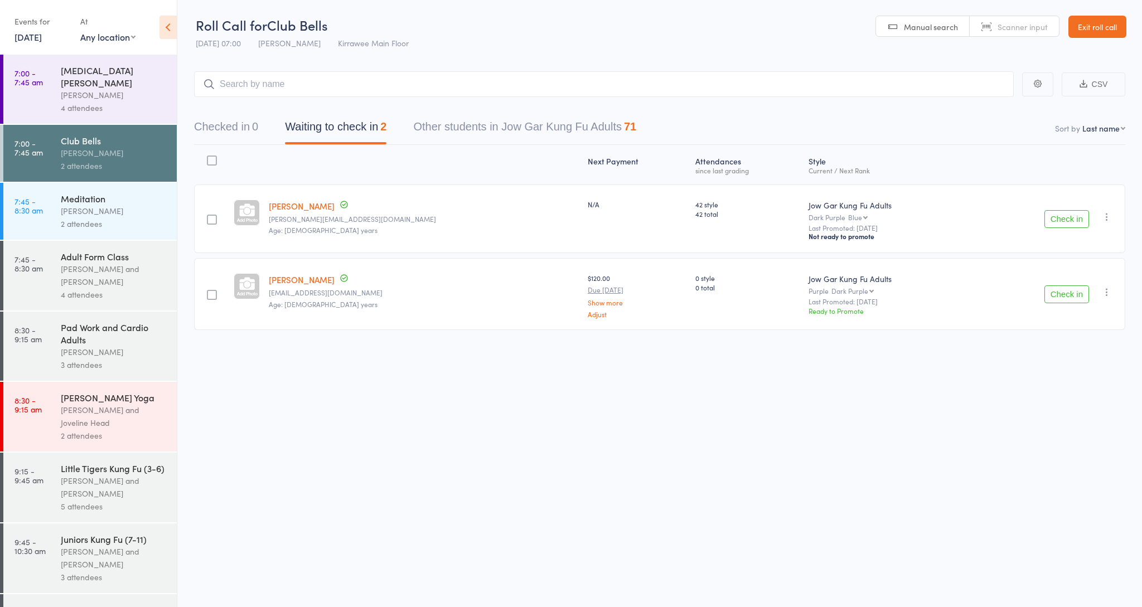 The image size is (1142, 607). I want to click on div: Adult Form Class, so click(114, 257).